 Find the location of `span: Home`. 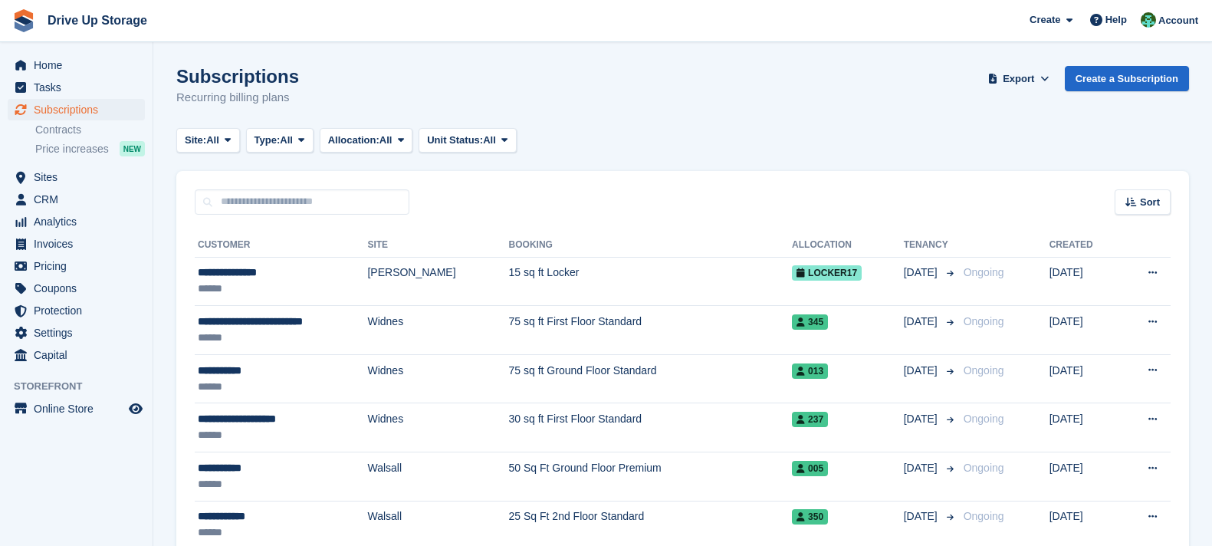

span: Home is located at coordinates (80, 65).